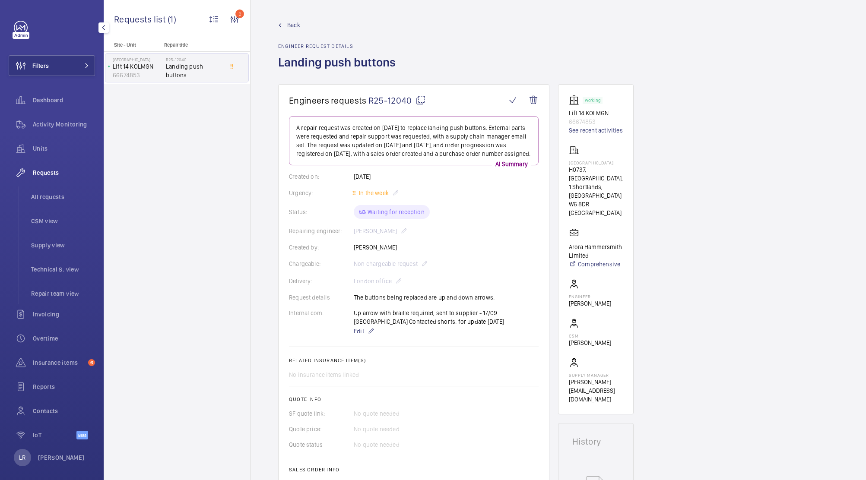  Describe the element at coordinates (82, 436) in the screenshot. I see `span: Beta` at that location.